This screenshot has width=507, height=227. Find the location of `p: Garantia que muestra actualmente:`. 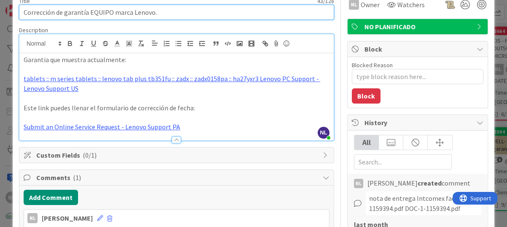

p: Garantia que muestra actualmente: is located at coordinates (176, 59).